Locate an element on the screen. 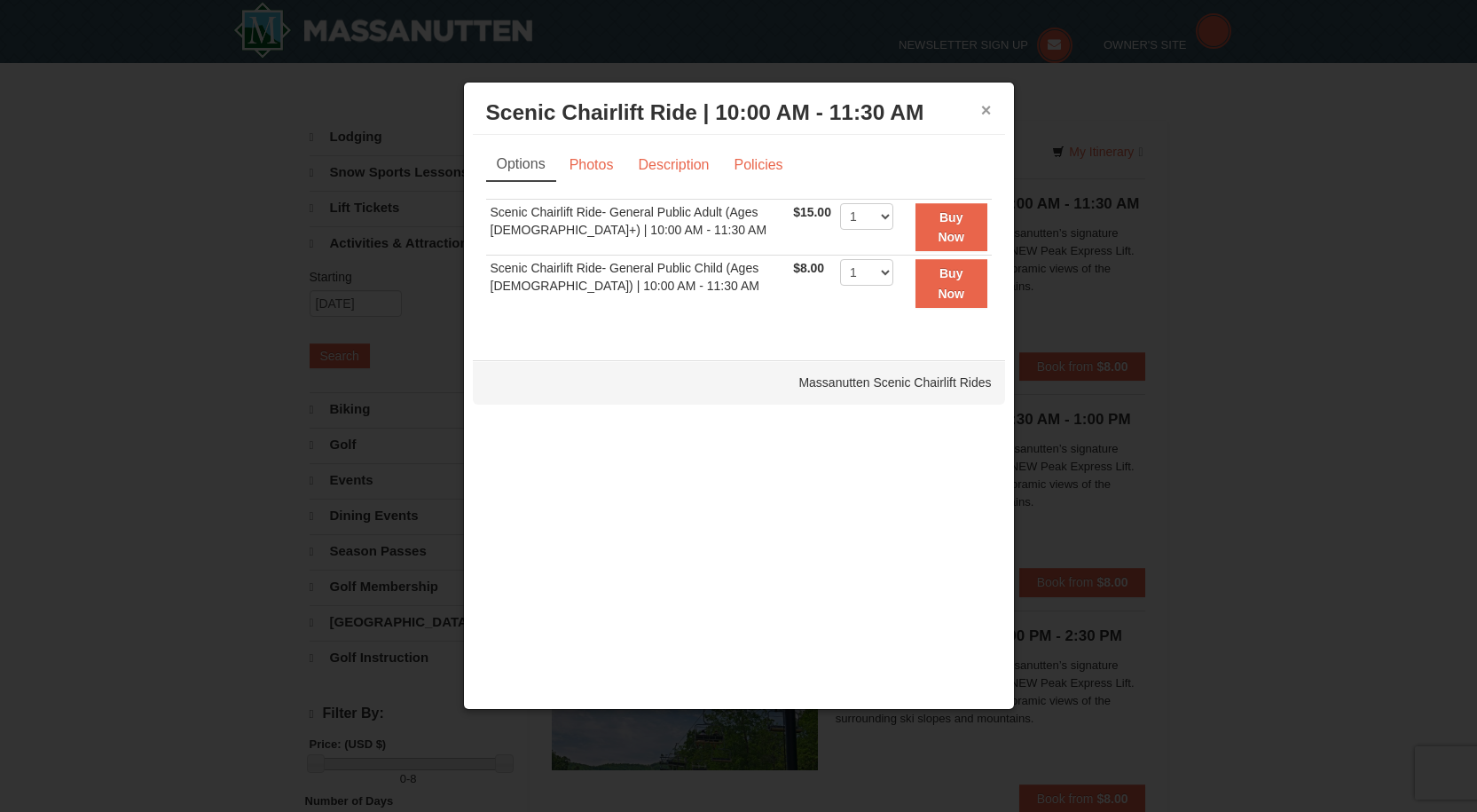 The width and height of the screenshot is (1477, 812). a: Options is located at coordinates (521, 165).